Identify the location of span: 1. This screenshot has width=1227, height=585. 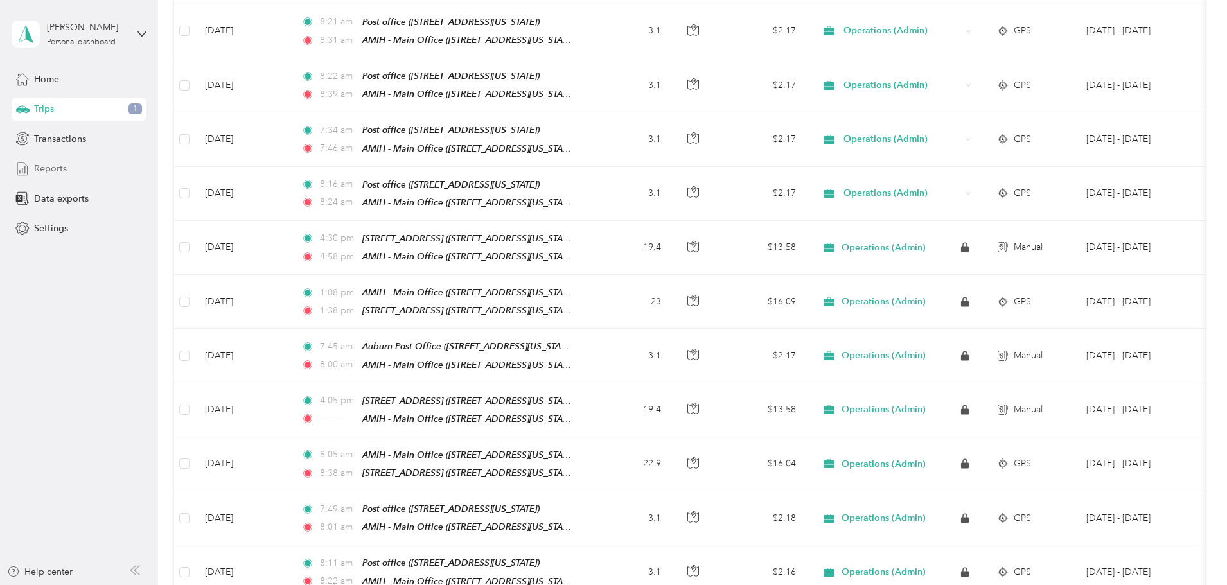
(135, 109).